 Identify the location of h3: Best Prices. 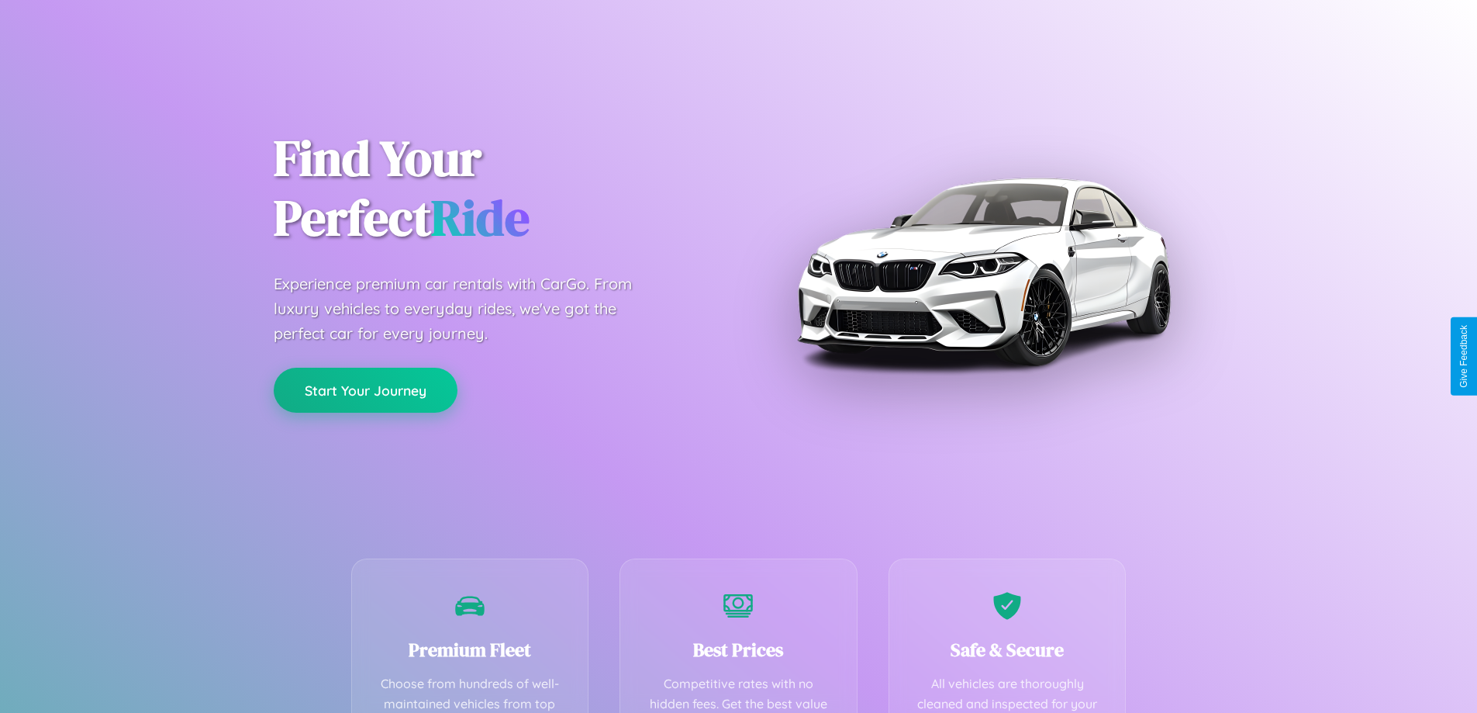
(738, 649).